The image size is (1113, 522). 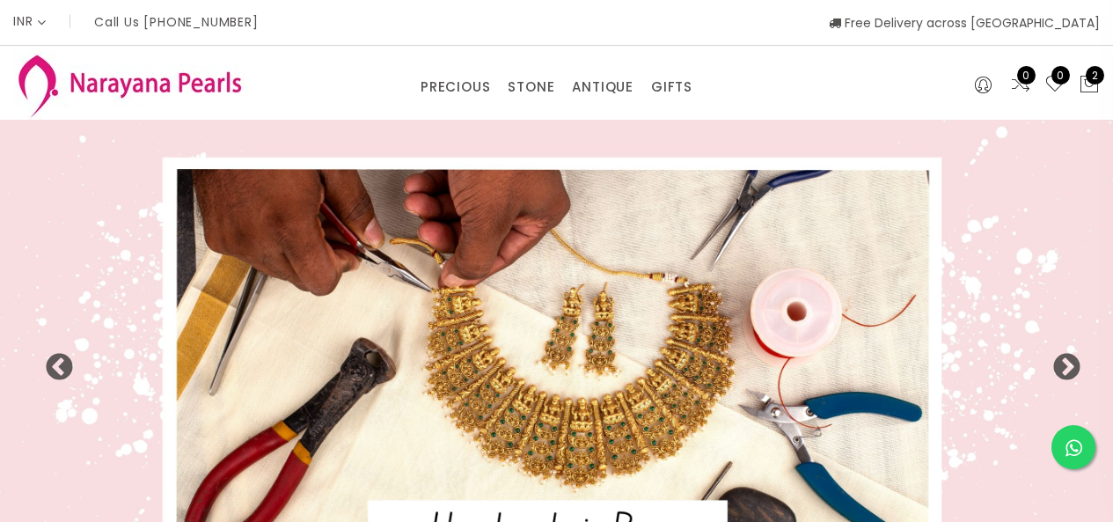 I want to click on a: GIFTS, so click(x=672, y=87).